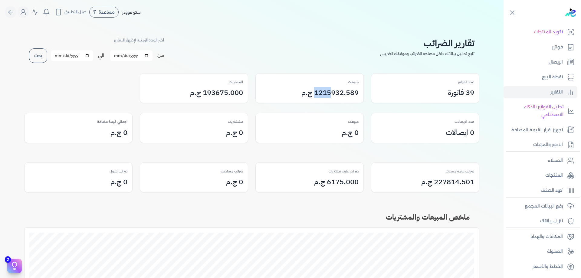  What do you see at coordinates (555, 252) in the screenshot?
I see `p: العمولة` at bounding box center [555, 252].